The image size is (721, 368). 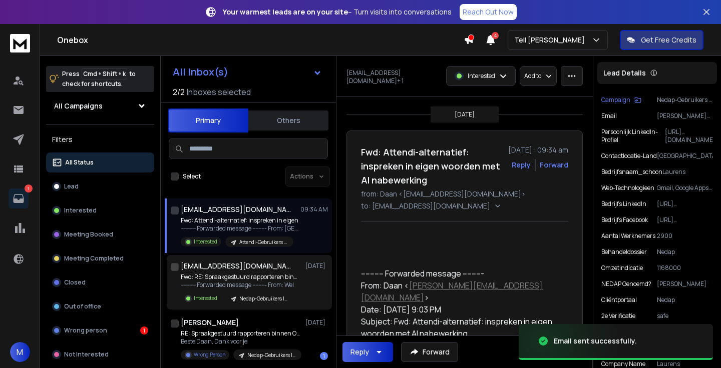 I want to click on button: Not Interested, so click(x=100, y=355).